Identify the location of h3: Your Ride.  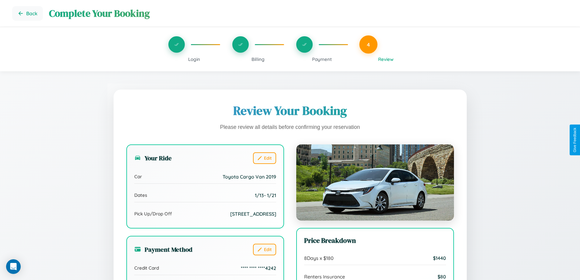
(153, 158).